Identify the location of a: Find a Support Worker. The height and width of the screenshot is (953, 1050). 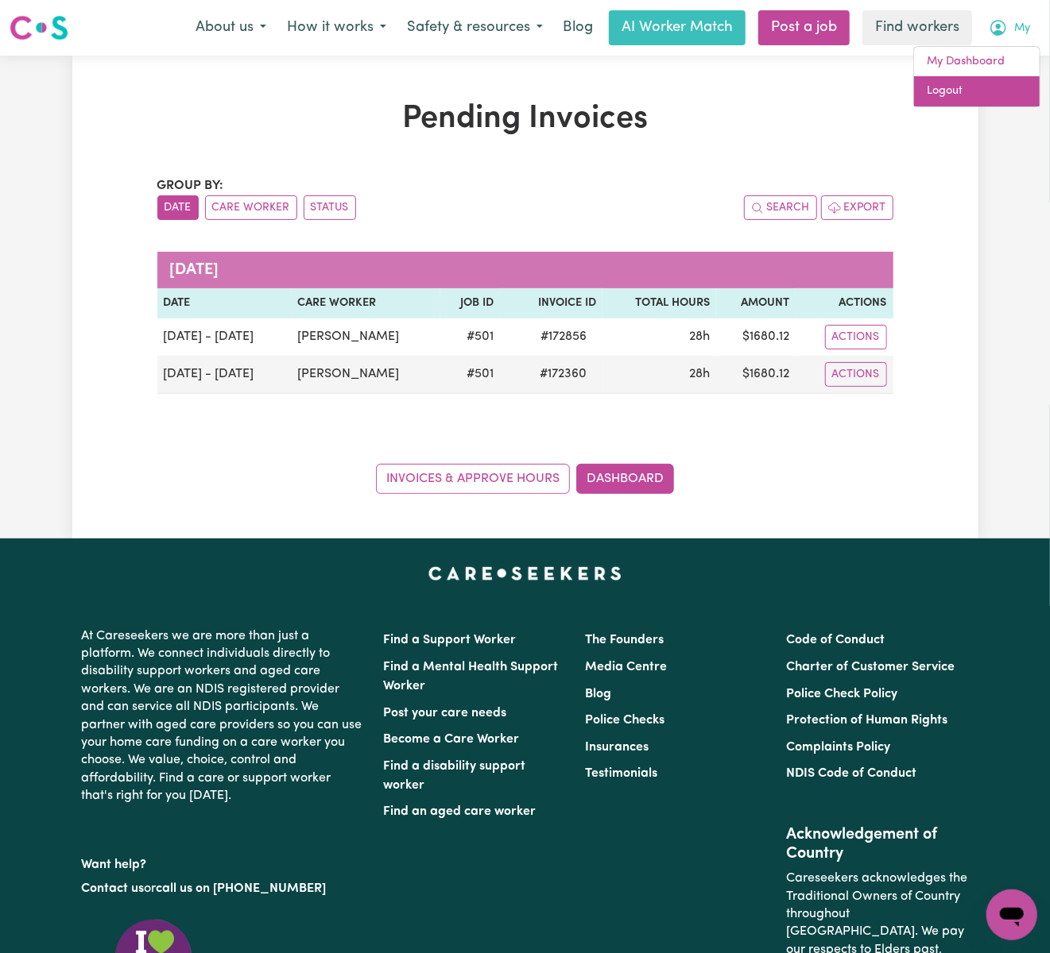
(450, 640).